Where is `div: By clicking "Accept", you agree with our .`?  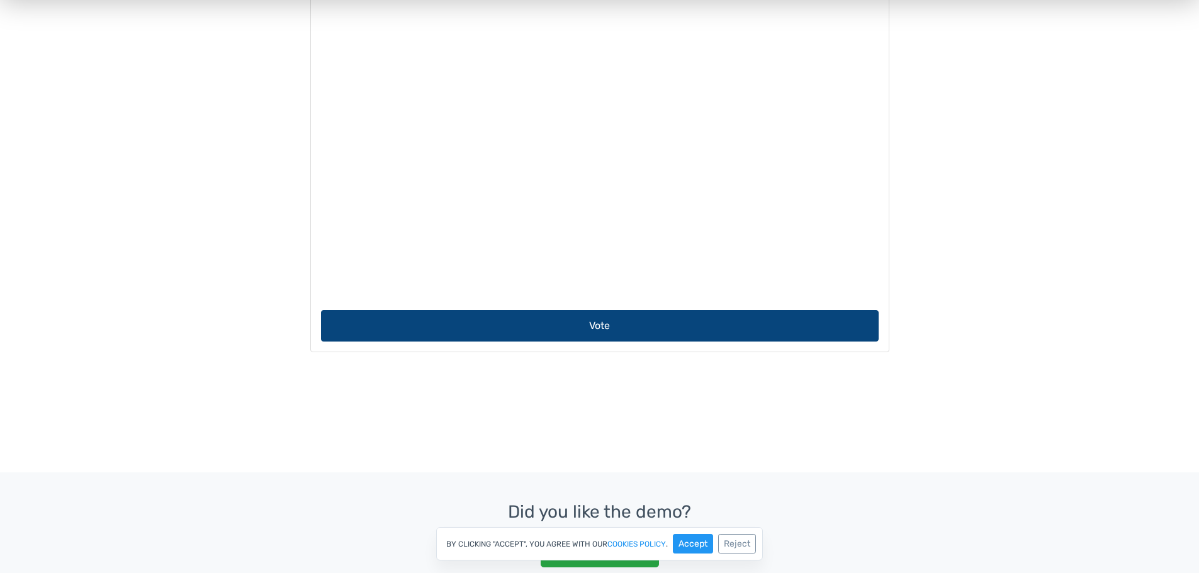
div: By clicking "Accept", you agree with our . is located at coordinates (599, 544).